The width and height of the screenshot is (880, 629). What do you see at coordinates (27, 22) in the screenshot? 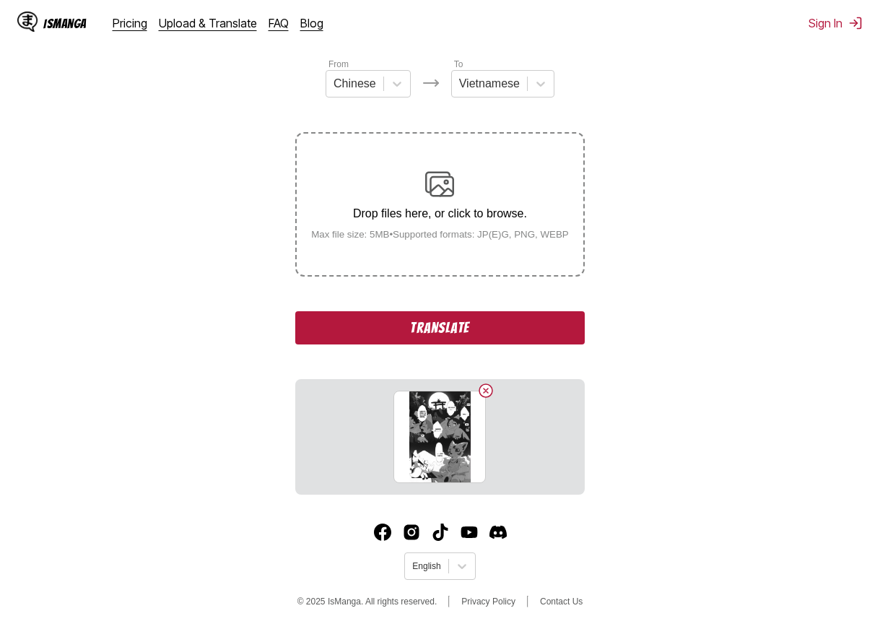
I see `img: IsManga Logo` at bounding box center [27, 22].